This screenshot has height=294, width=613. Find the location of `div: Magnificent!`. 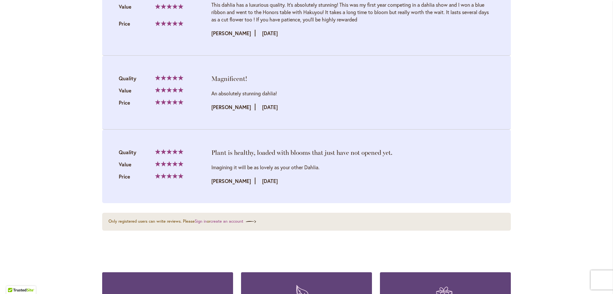

div: Magnificent! is located at coordinates (353, 79).